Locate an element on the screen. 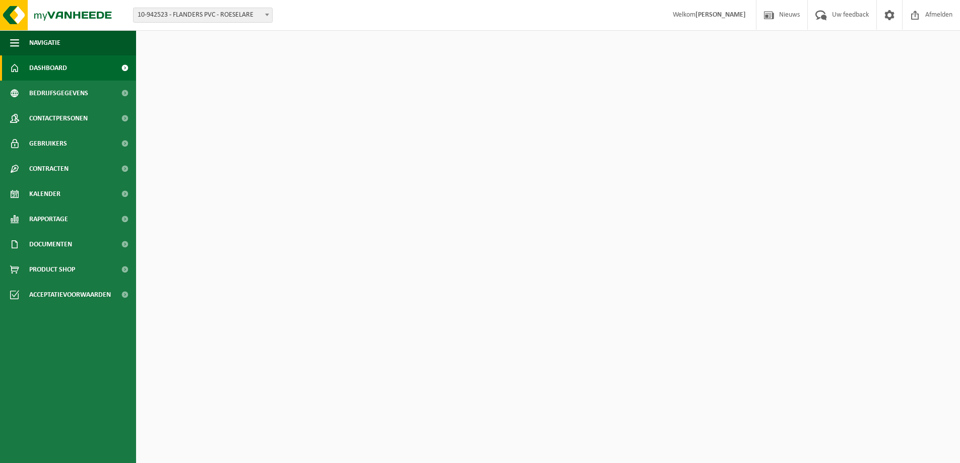 The height and width of the screenshot is (463, 960). span: Gebruikers is located at coordinates (48, 144).